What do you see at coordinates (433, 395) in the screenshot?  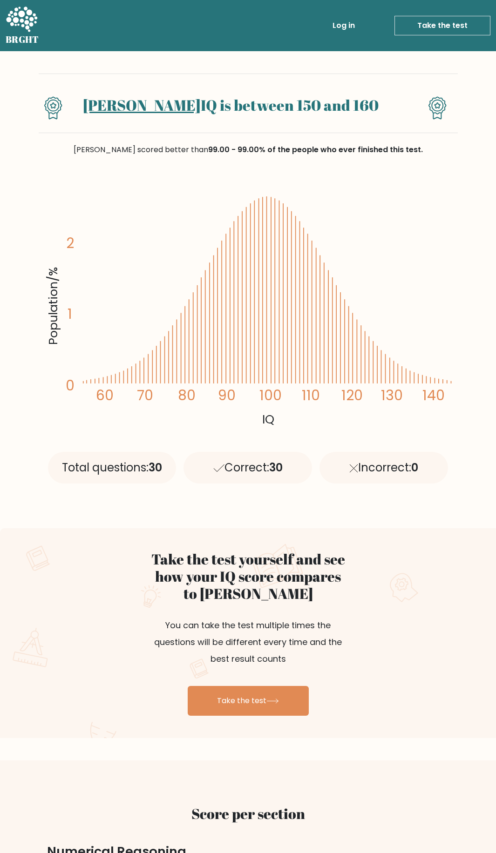 I see `tspan: 140` at bounding box center [433, 395].